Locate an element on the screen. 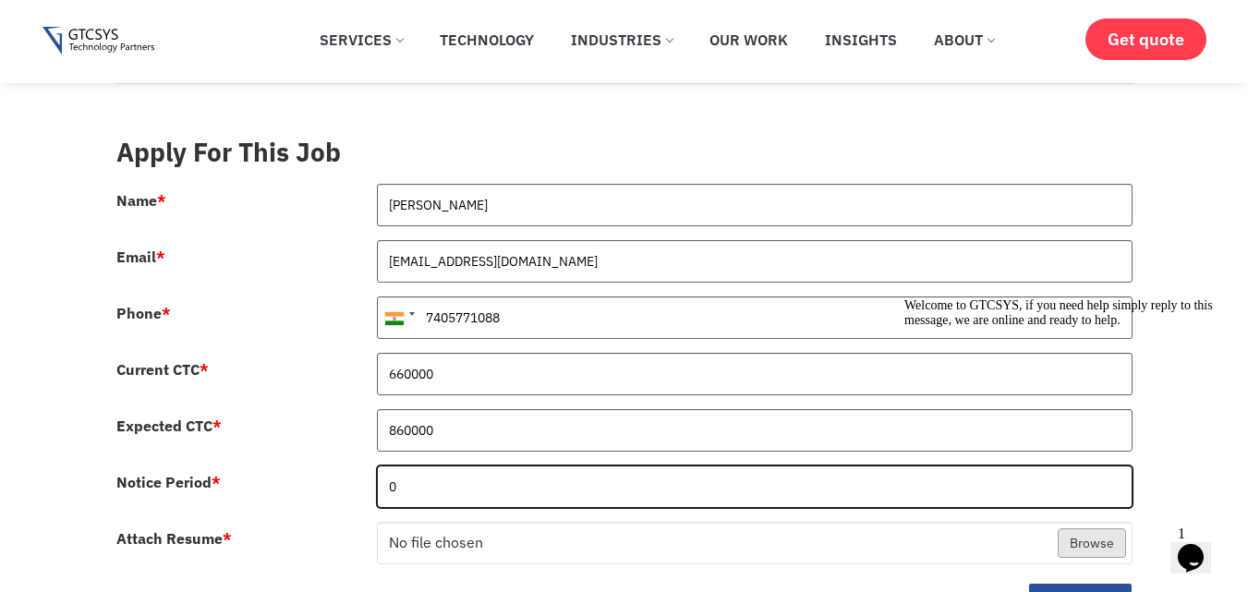  a: Services is located at coordinates (361, 40).